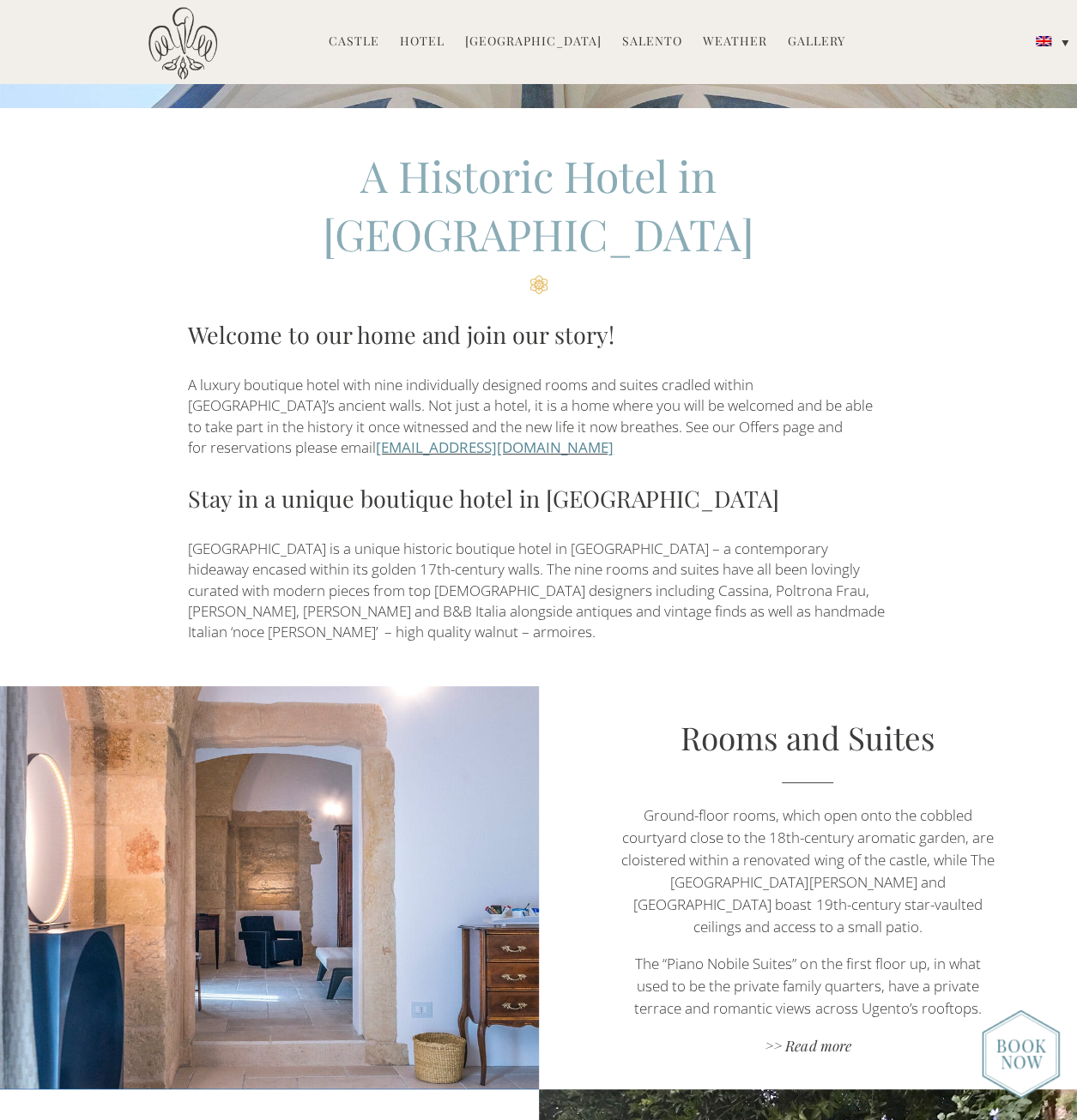 This screenshot has height=1120, width=1077. Describe the element at coordinates (807, 736) in the screenshot. I see `a: Rooms and Suites` at that location.